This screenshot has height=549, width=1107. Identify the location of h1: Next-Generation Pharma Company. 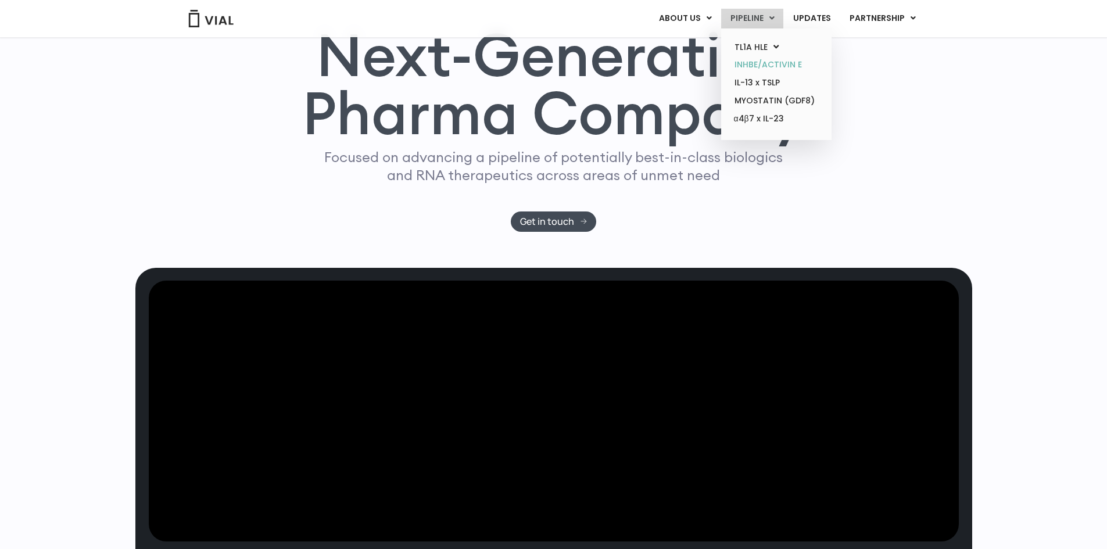
(554, 84).